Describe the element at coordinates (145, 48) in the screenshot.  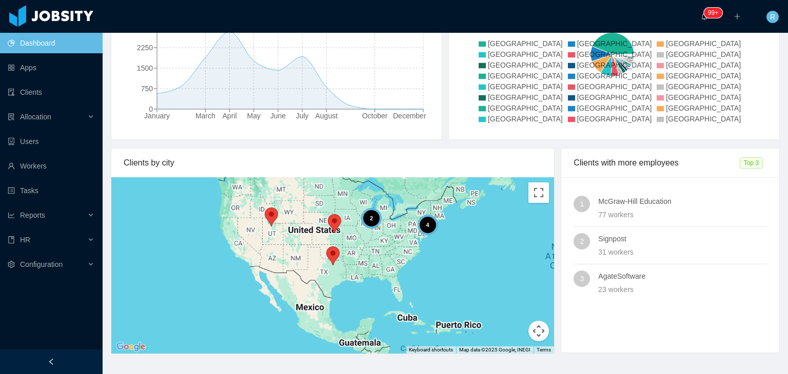
I see `tspan: 2250` at that location.